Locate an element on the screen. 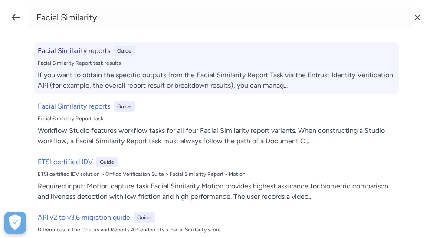 This screenshot has height=238, width=433. a: Facial Similarity reportsGuideFacial Similarity Report taskWorkflow Studio features workflow task... is located at coordinates (217, 124).